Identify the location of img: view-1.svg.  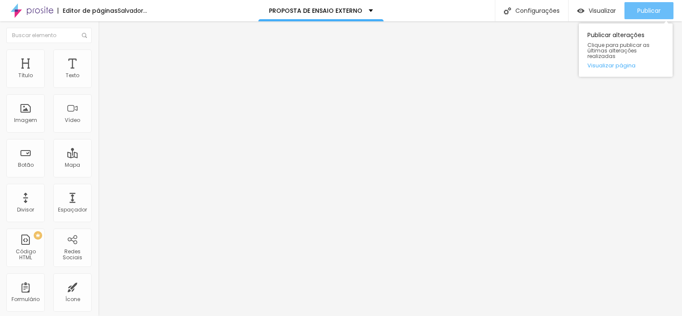
(581, 11).